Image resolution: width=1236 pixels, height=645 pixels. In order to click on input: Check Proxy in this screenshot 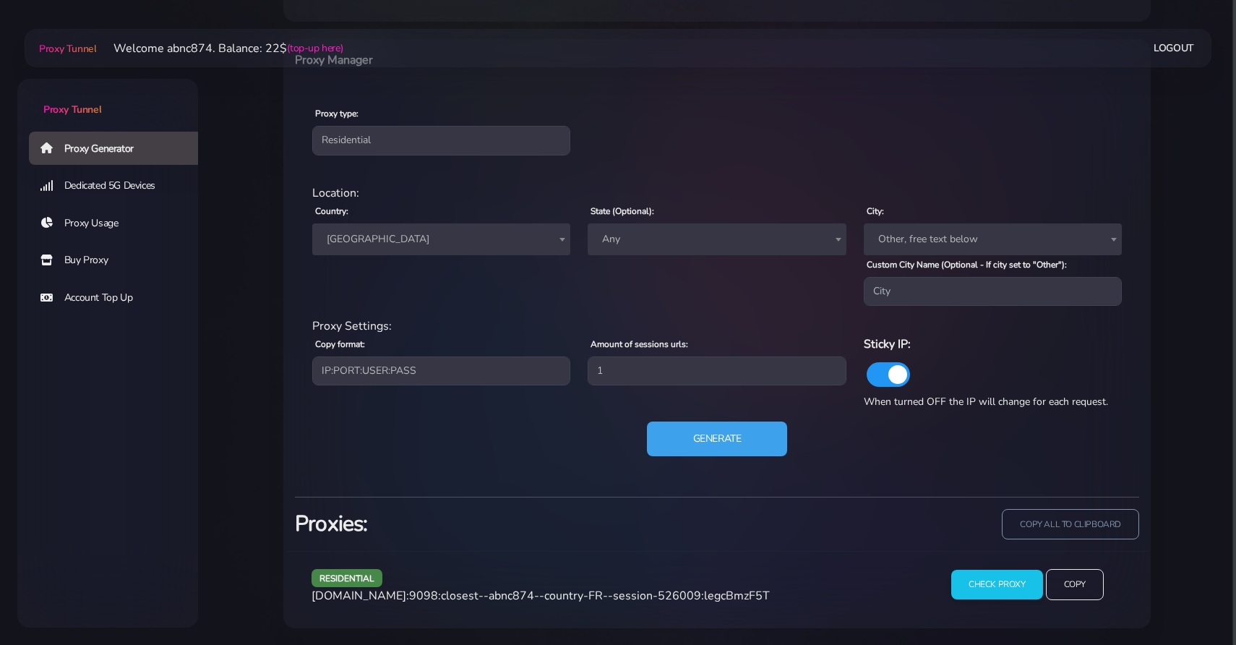, I will do `click(997, 584)`.